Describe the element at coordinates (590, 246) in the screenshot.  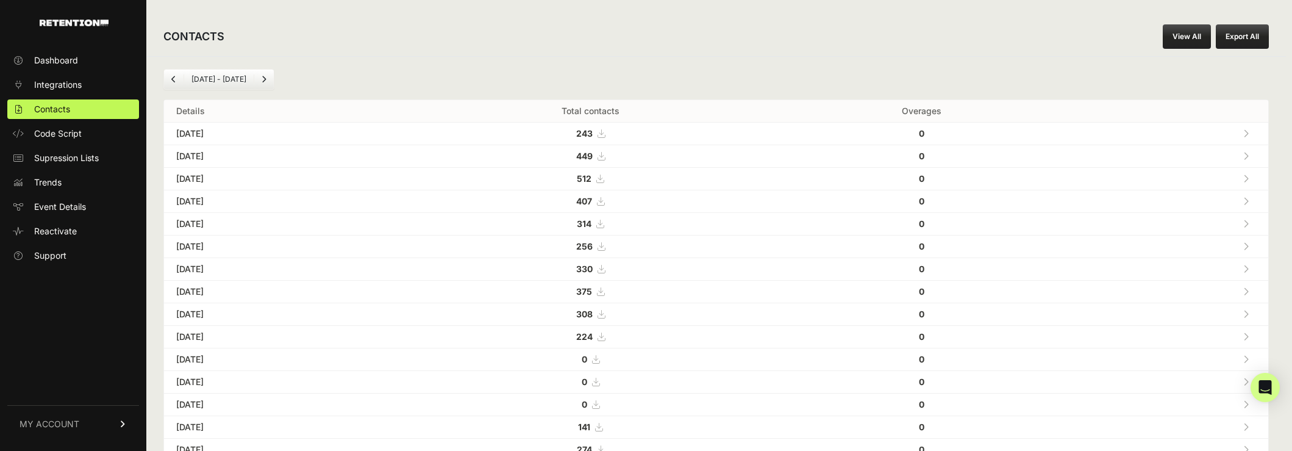
I see `a: 256` at that location.